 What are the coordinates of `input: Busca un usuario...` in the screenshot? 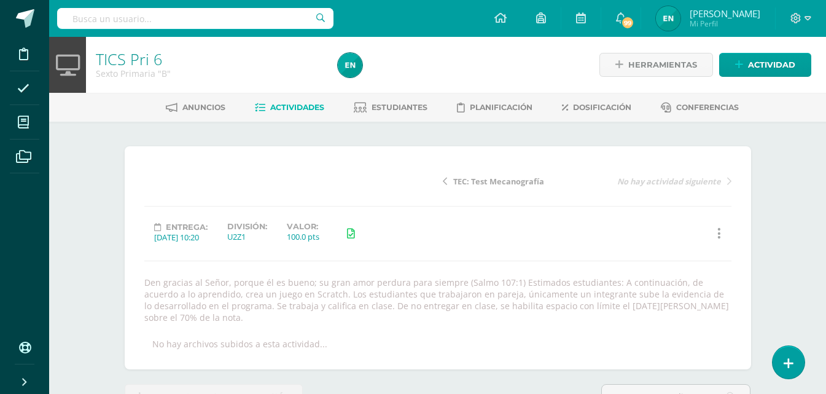 It's located at (195, 18).